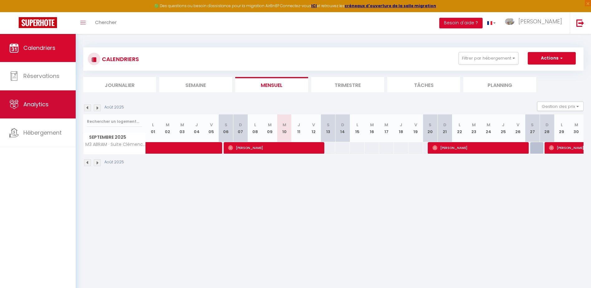  Describe the element at coordinates (299, 128) in the screenshot. I see `th: 11` at that location.